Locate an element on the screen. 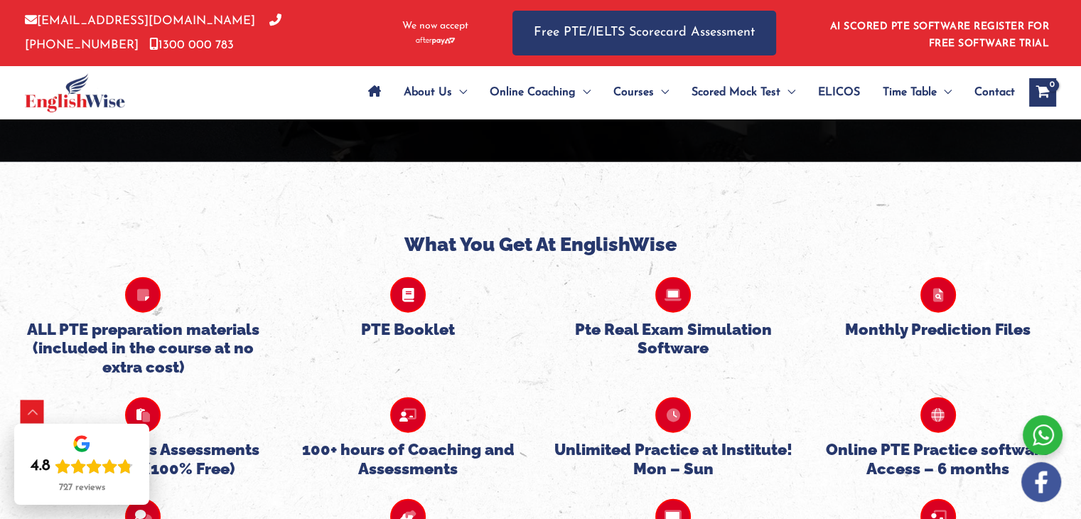  img: Afterpay-Logo is located at coordinates (435, 41).